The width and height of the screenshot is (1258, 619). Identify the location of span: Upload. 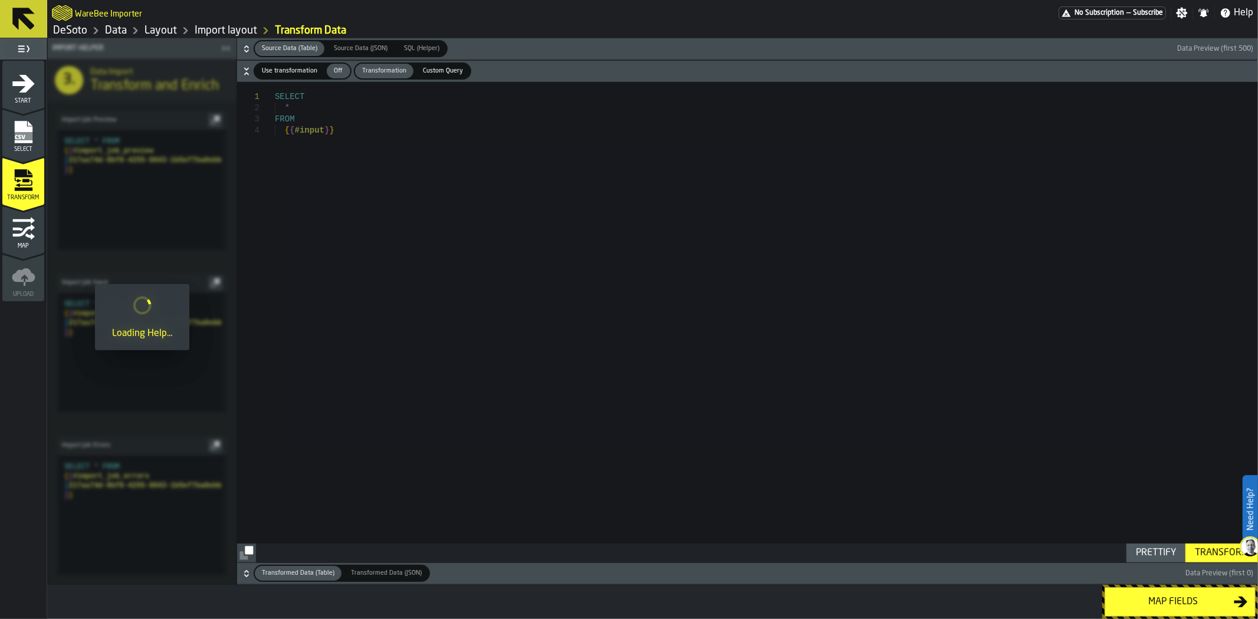
(23, 294).